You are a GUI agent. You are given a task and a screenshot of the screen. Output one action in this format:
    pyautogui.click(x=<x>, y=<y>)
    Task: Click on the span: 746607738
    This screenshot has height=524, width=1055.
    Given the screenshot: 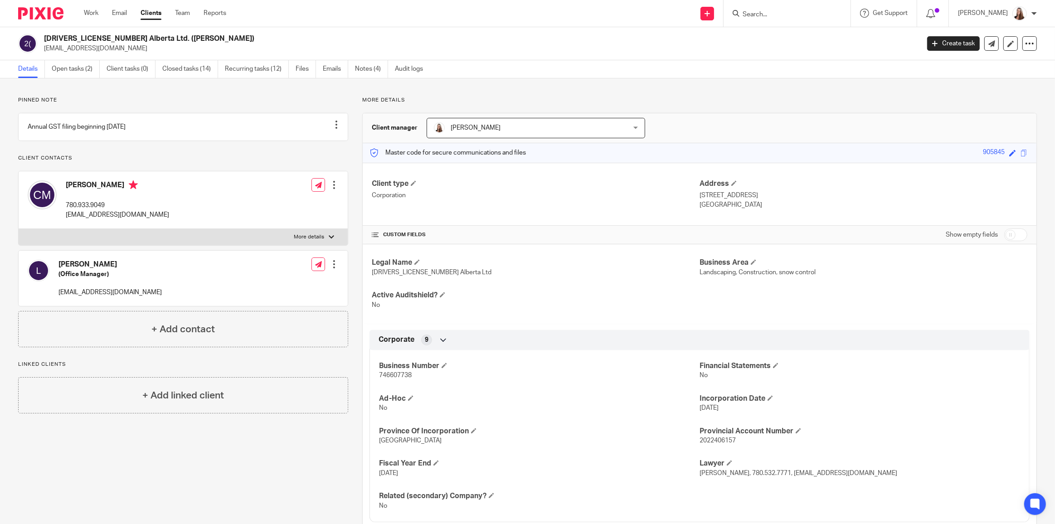 What is the action you would take?
    pyautogui.click(x=395, y=375)
    